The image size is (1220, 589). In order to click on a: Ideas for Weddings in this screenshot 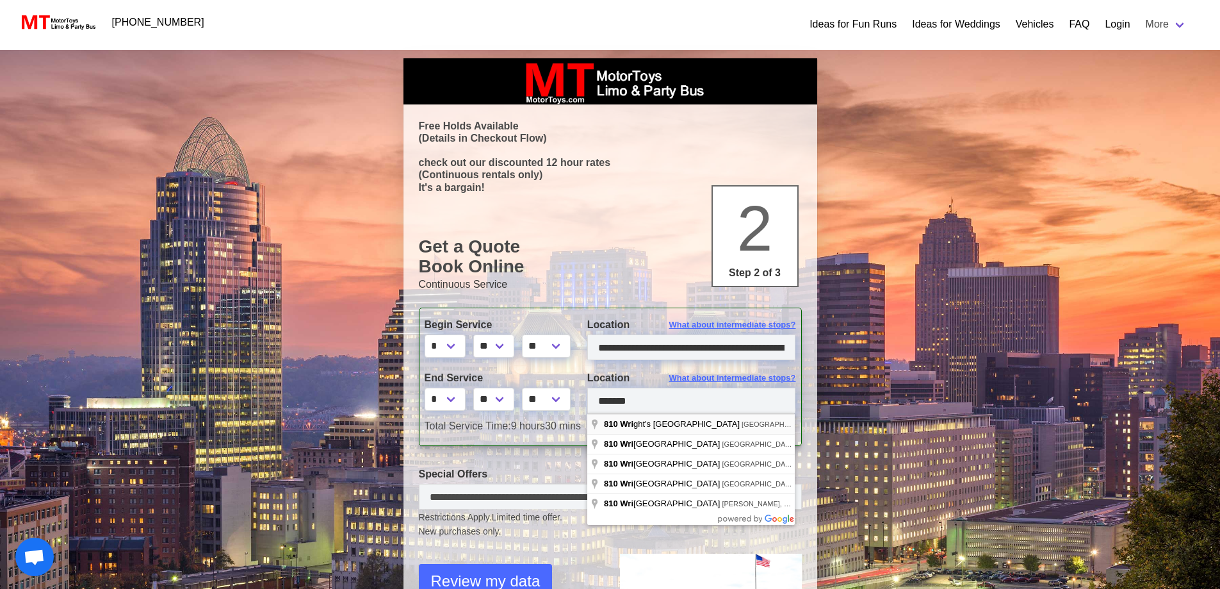, I will do `click(956, 24)`.